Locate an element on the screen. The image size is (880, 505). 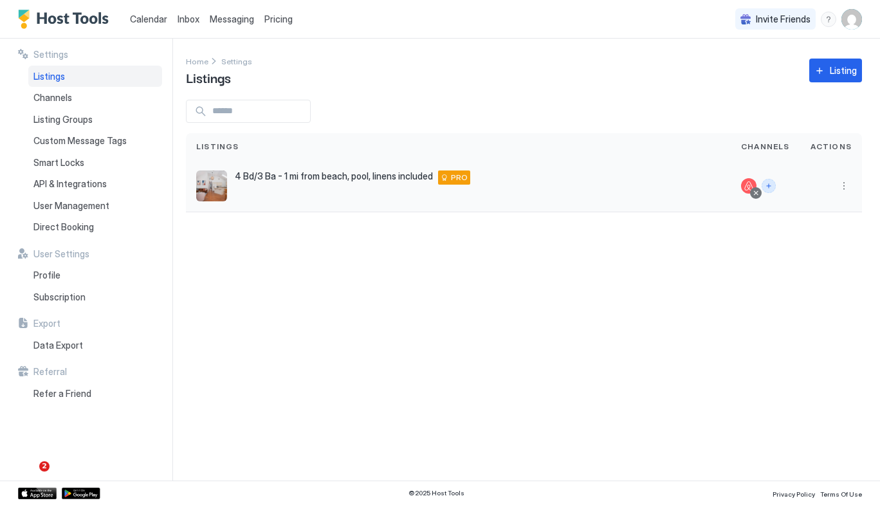
a: User Management is located at coordinates (95, 206).